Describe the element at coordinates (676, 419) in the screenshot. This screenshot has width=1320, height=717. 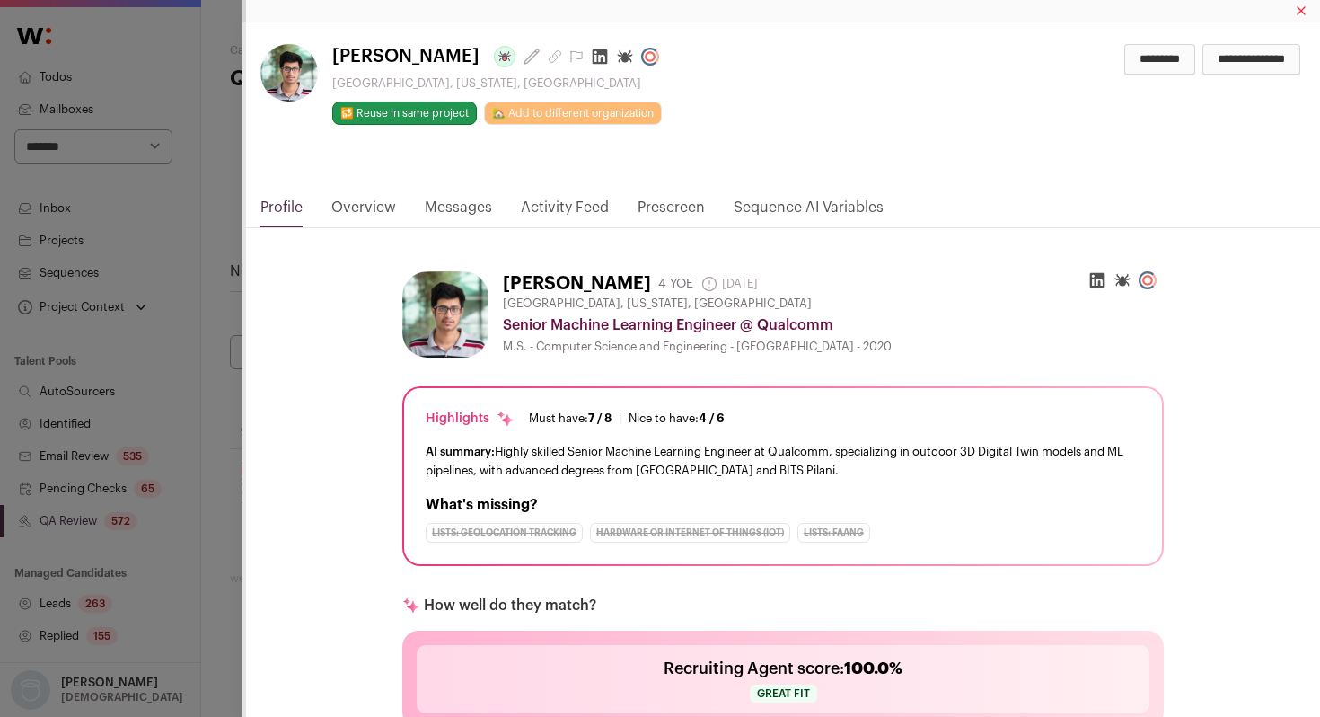
I see `div: Nice to have:` at that location.